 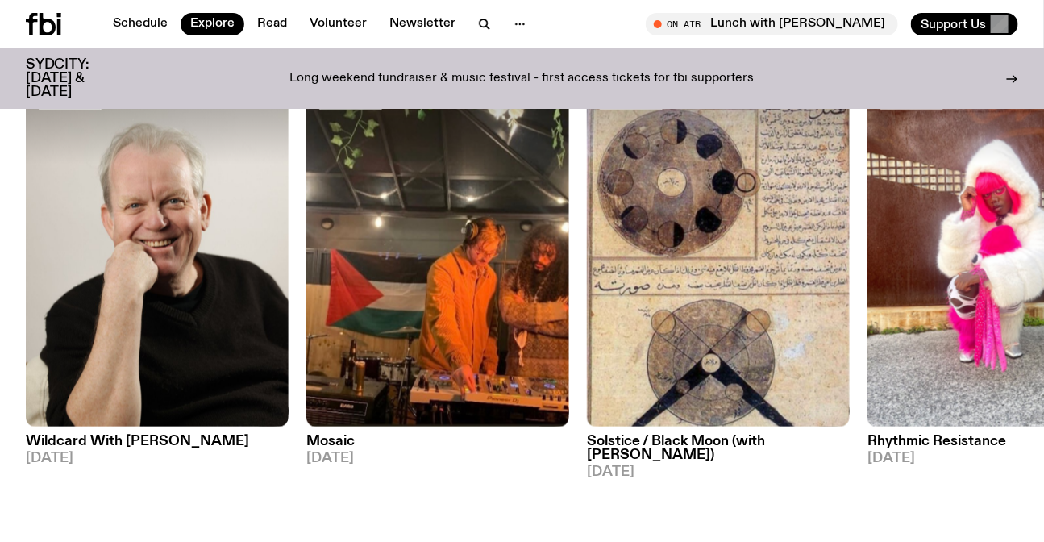 What do you see at coordinates (438, 441) in the screenshot?
I see `h3: Mosaic` at bounding box center [438, 441].